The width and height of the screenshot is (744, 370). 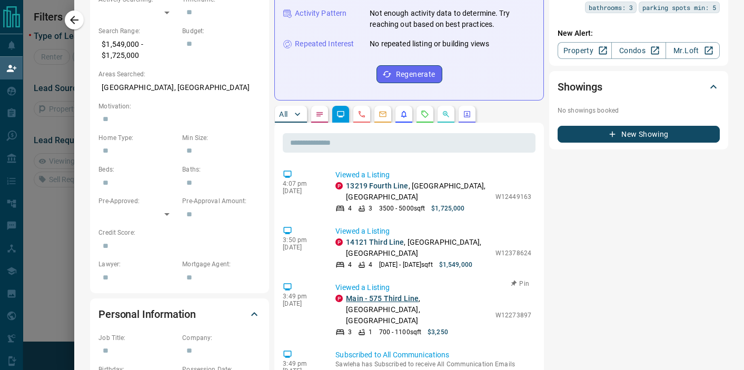 I want to click on p: W12273897, so click(x=513, y=315).